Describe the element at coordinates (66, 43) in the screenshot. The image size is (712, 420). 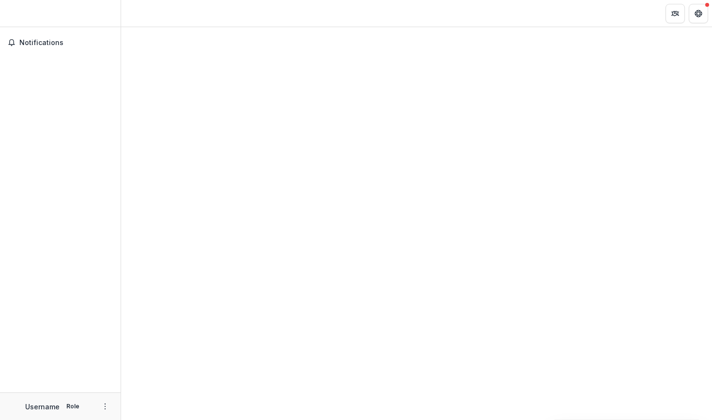
I see `span: Notifications` at that location.